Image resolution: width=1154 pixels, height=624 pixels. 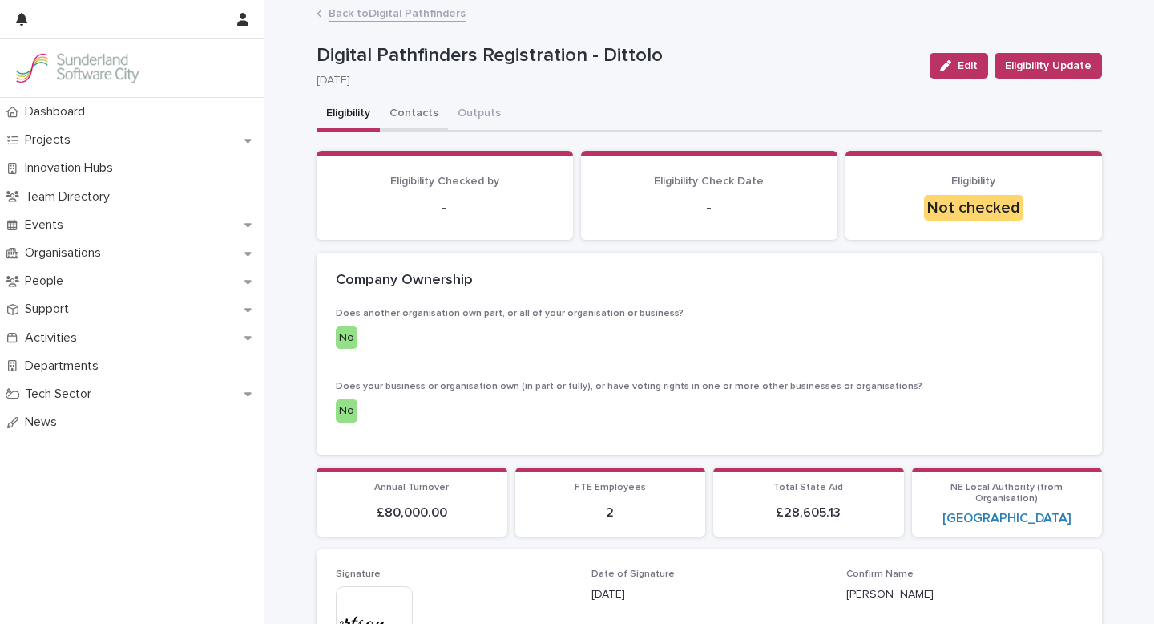 I want to click on p: Organisations, so click(x=66, y=252).